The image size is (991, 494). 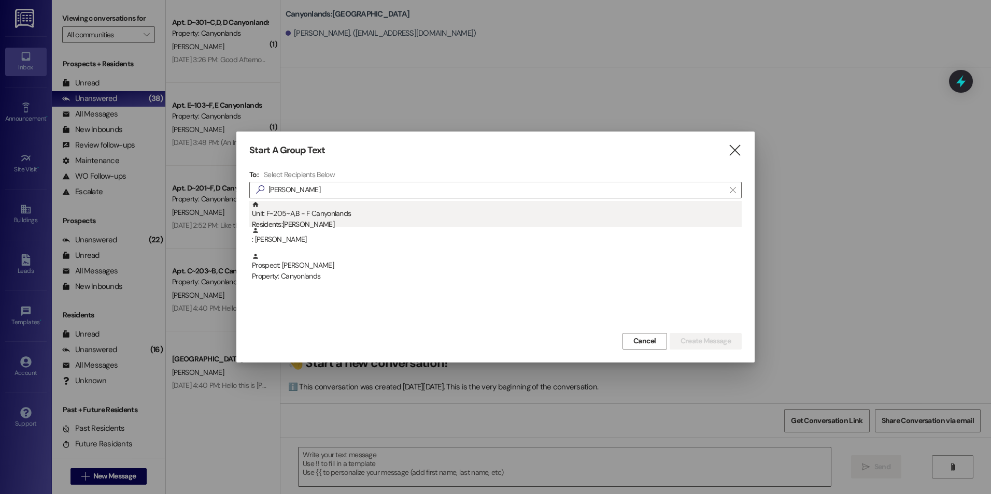 I want to click on button: Create Message, so click(x=705, y=342).